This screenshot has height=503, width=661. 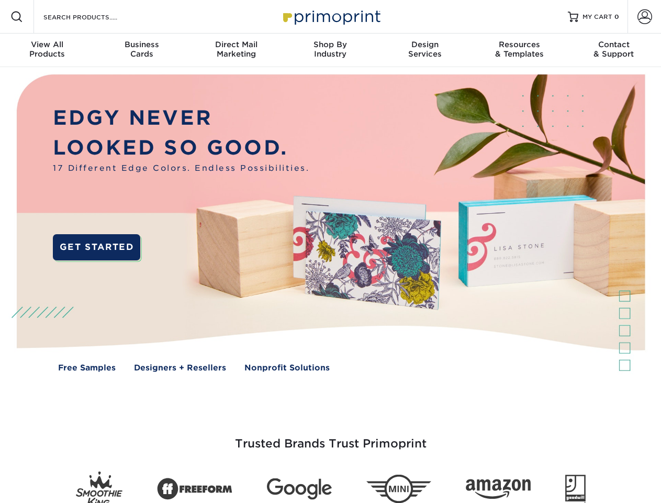 I want to click on p: EDGY NEVER, so click(x=181, y=118).